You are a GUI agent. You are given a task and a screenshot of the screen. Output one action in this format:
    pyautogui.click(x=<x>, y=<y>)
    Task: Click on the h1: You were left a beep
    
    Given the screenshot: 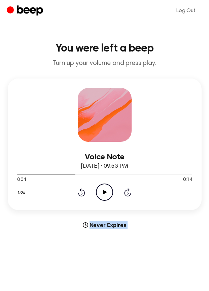 What is the action you would take?
    pyautogui.click(x=104, y=49)
    